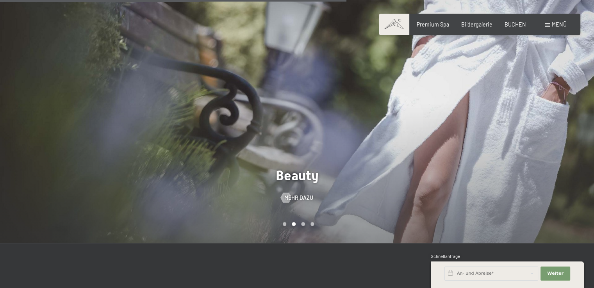 The height and width of the screenshot is (288, 594). Describe the element at coordinates (445, 256) in the screenshot. I see `span: Schnellanfrage` at that location.